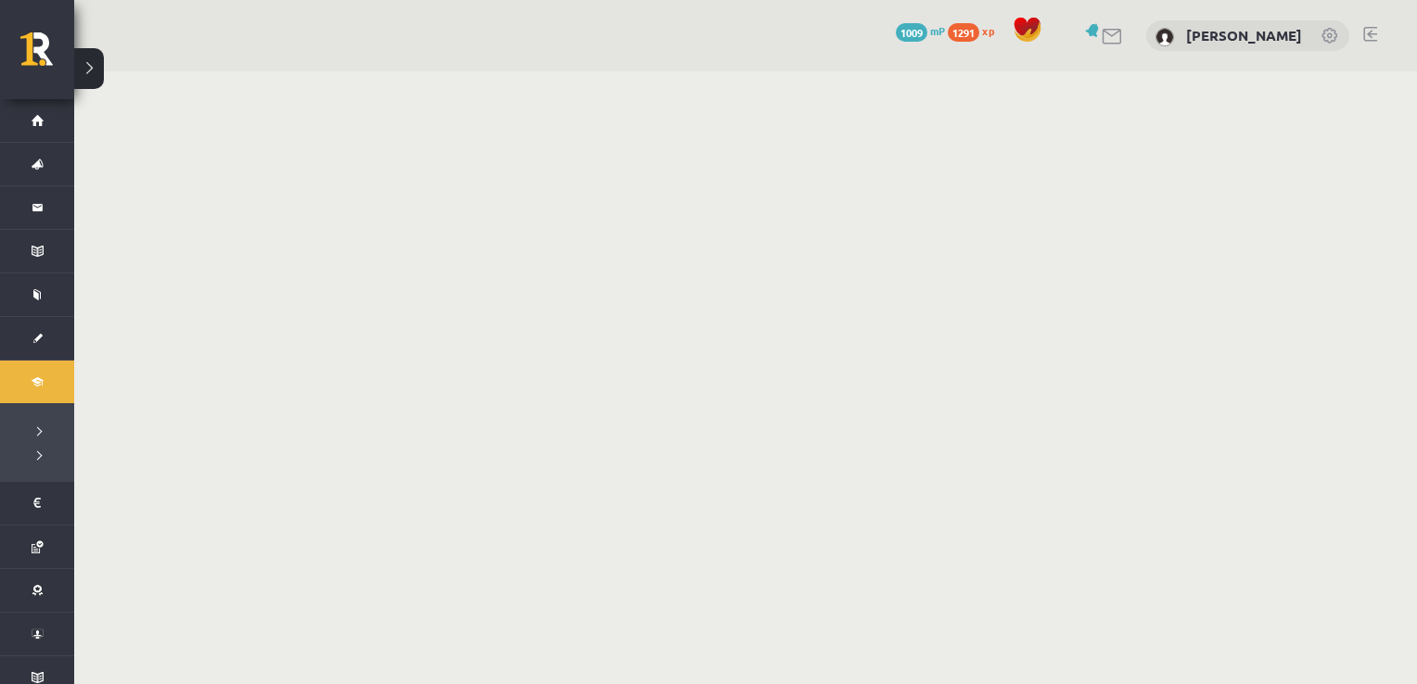 The width and height of the screenshot is (1417, 684). What do you see at coordinates (920, 31) in the screenshot?
I see `a: 1009 mP` at bounding box center [920, 31].